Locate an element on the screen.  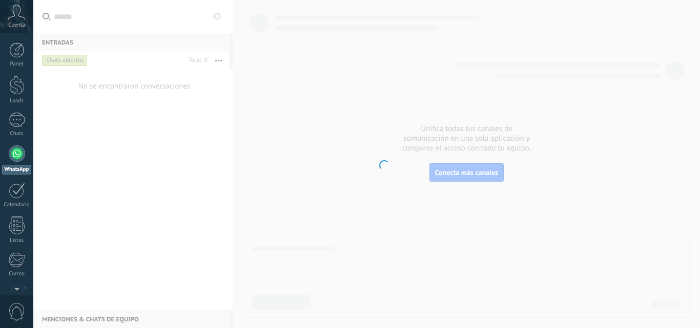
div: Panel is located at coordinates (17, 64).